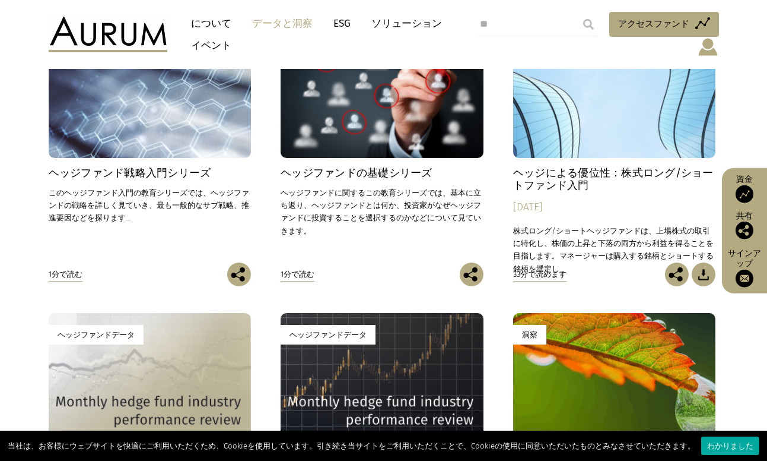 The image size is (767, 461). I want to click on font: ヘッジによる優位性：株式ロング/ショートファンド入門, so click(614, 179).